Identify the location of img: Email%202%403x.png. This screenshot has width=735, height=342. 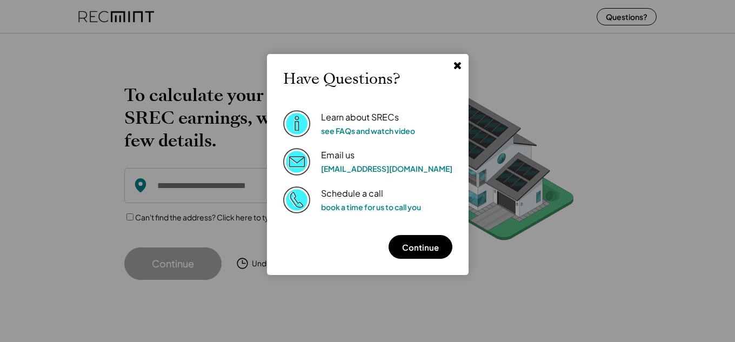
(297, 162).